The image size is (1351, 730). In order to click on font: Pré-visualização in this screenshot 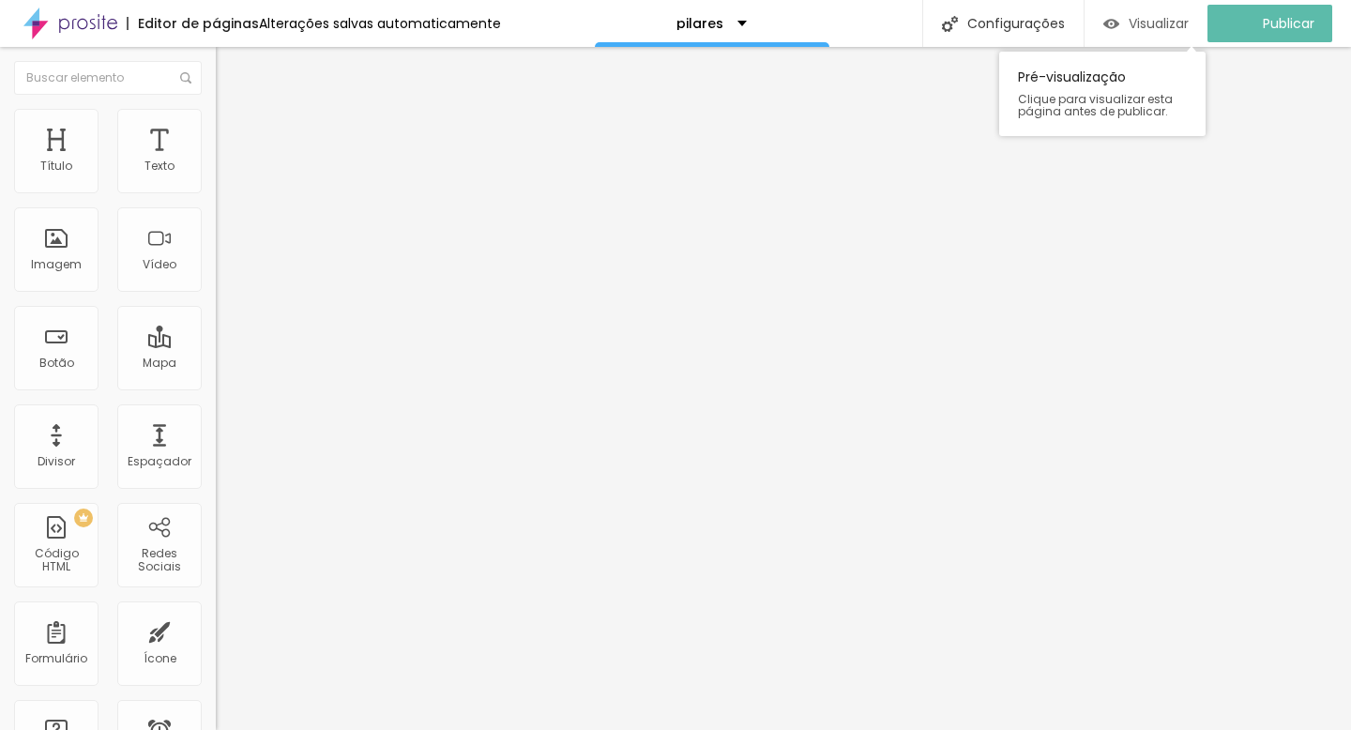, I will do `click(1071, 77)`.